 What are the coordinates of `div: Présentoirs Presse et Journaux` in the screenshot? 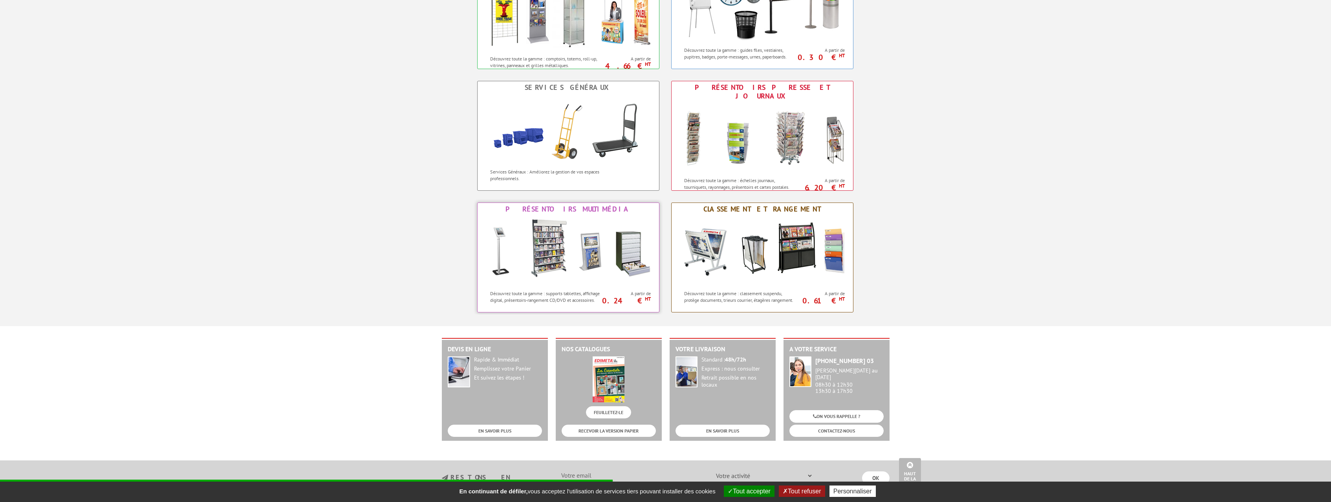 It's located at (762, 92).